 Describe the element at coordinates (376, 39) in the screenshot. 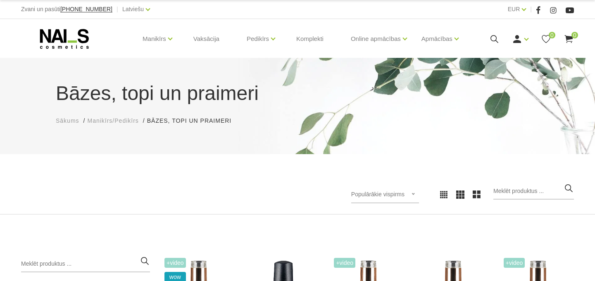

I see `a: Online apmācības` at that location.